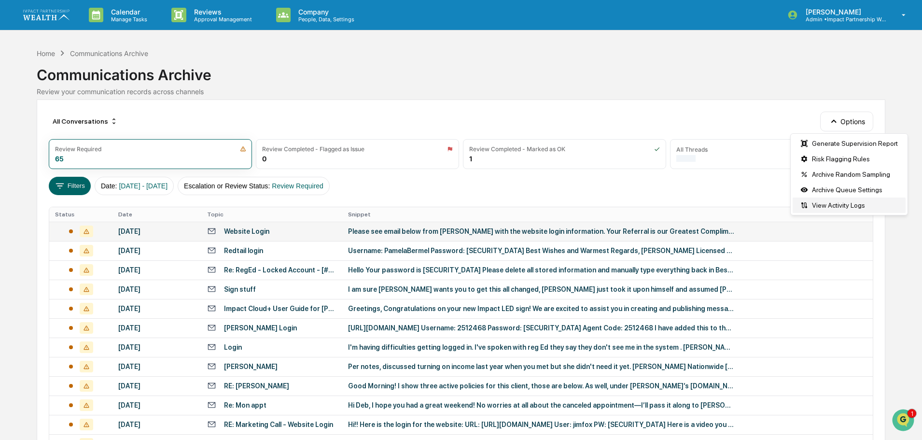  What do you see at coordinates (541, 347) in the screenshot?
I see `div: I'm having difficulties getting logged in. I've spoken with reg Ed they say they don't see me in ...` at bounding box center [541, 347].